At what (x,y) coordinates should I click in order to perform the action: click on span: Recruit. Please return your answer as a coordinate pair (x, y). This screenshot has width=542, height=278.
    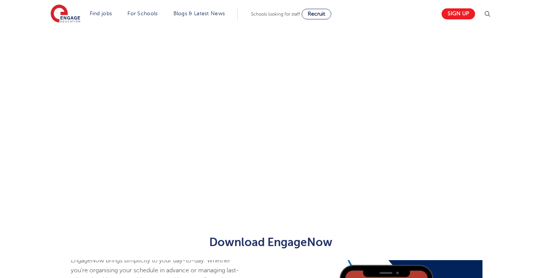
    Looking at the image, I should click on (317, 14).